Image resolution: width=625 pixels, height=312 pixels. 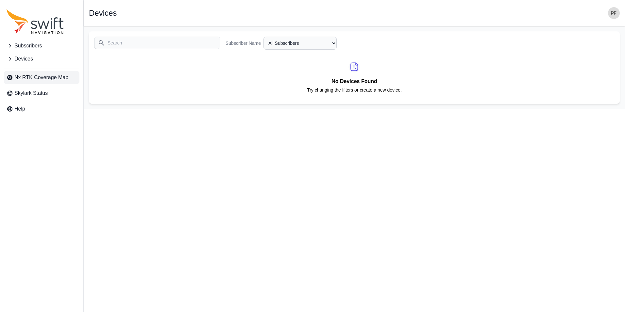 I want to click on span: Nx RTK Coverage Map, so click(x=41, y=77).